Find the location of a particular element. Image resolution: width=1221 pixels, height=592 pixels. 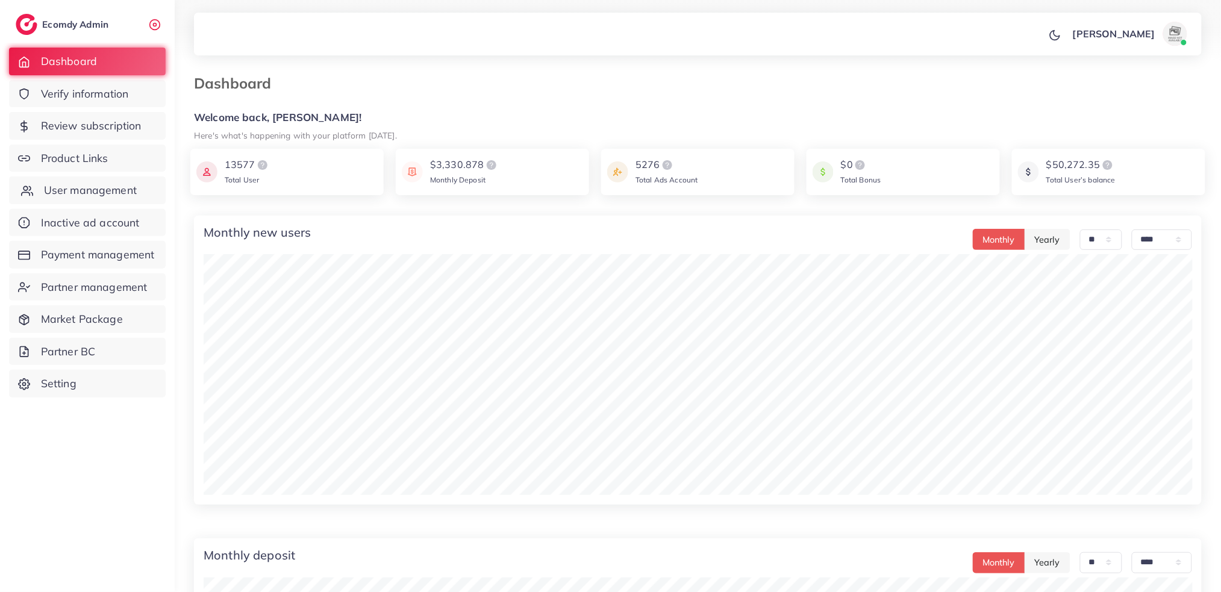

a: Payment management is located at coordinates (87, 255).